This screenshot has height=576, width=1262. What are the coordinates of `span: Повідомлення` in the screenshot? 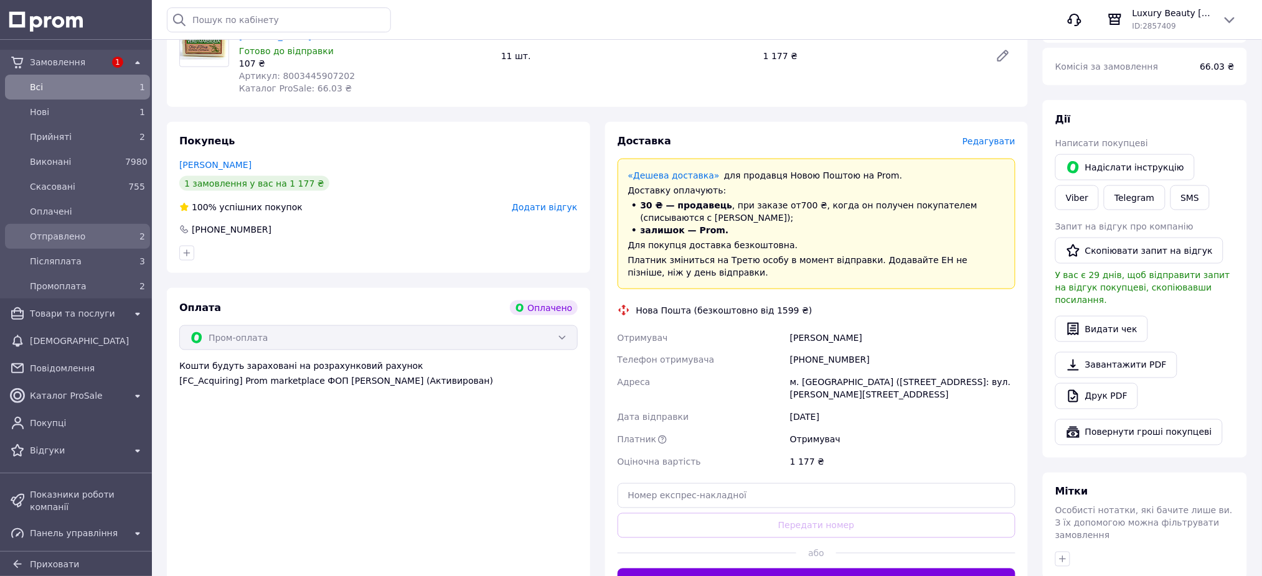 It's located at (87, 369).